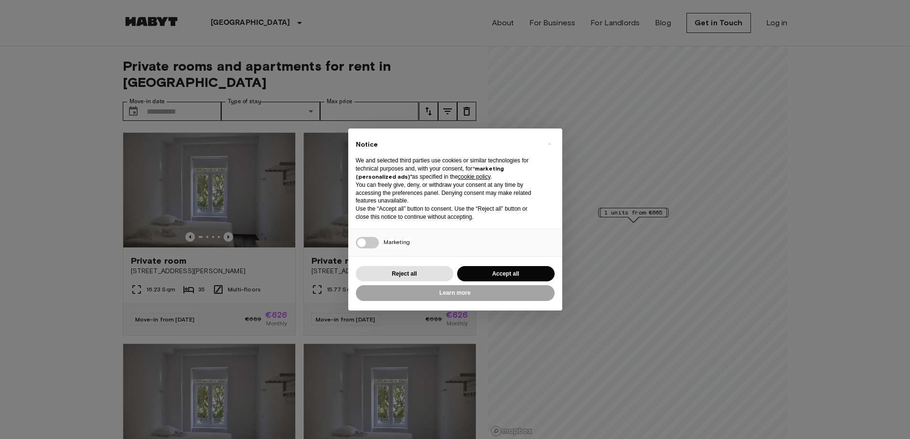 This screenshot has height=439, width=910. Describe the element at coordinates (448, 193) in the screenshot. I see `p: You can freely give, deny, or withdraw your consent at any time by accessing the preferences pane...` at that location.